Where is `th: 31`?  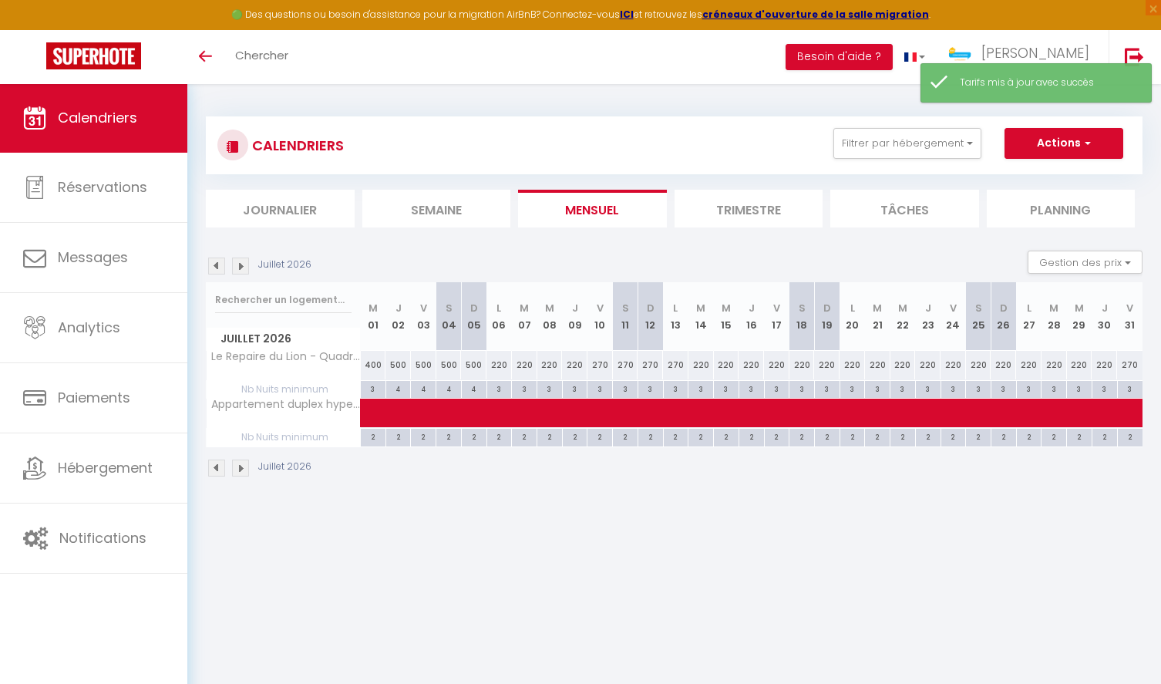
th: 31 is located at coordinates (1130, 316).